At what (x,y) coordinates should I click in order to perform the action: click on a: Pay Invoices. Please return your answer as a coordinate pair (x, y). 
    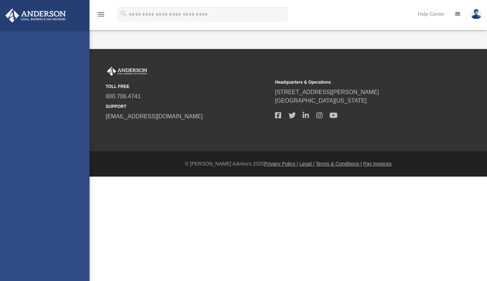
    Looking at the image, I should click on (377, 164).